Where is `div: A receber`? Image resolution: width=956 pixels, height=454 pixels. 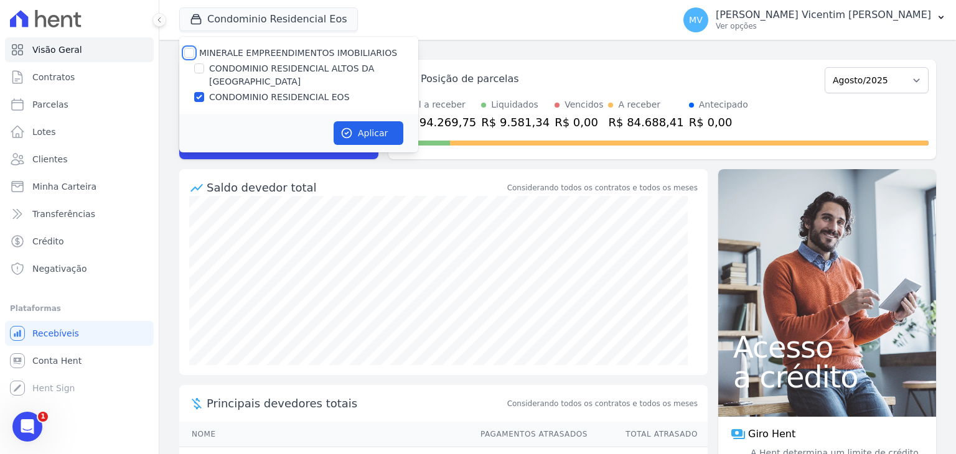
div: A receber is located at coordinates (639, 105).